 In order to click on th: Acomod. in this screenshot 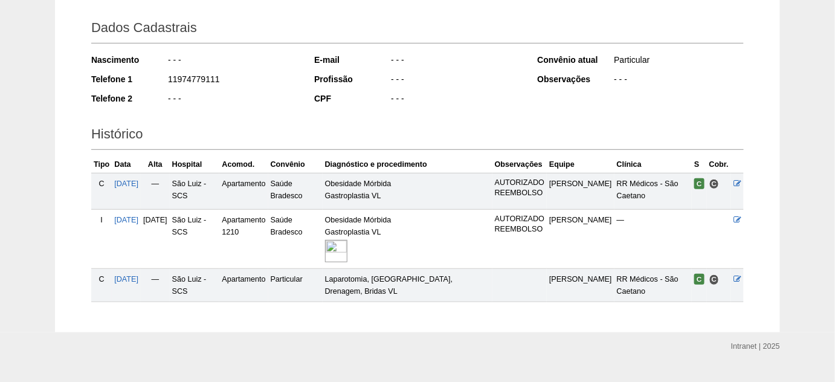, I will do `click(244, 164)`.